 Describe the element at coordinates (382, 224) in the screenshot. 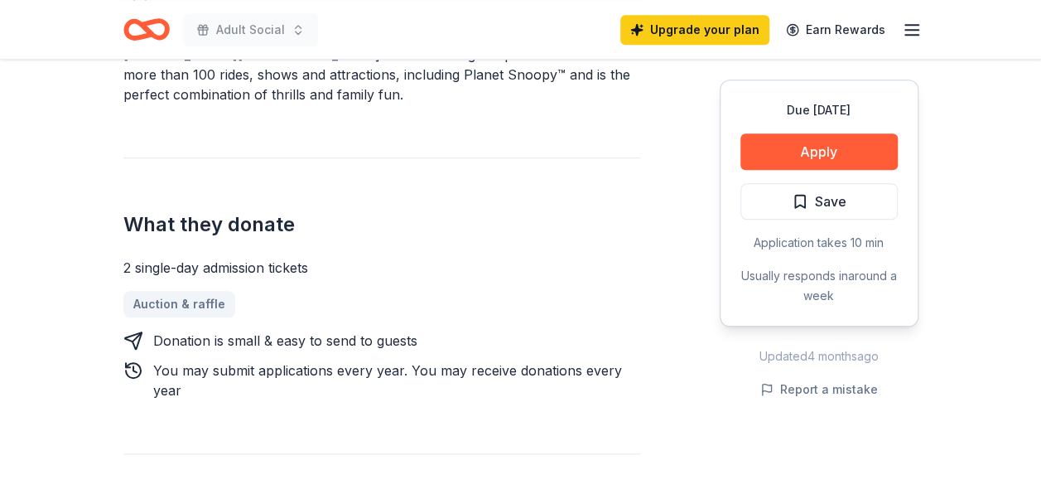

I see `h2: What they donate` at that location.